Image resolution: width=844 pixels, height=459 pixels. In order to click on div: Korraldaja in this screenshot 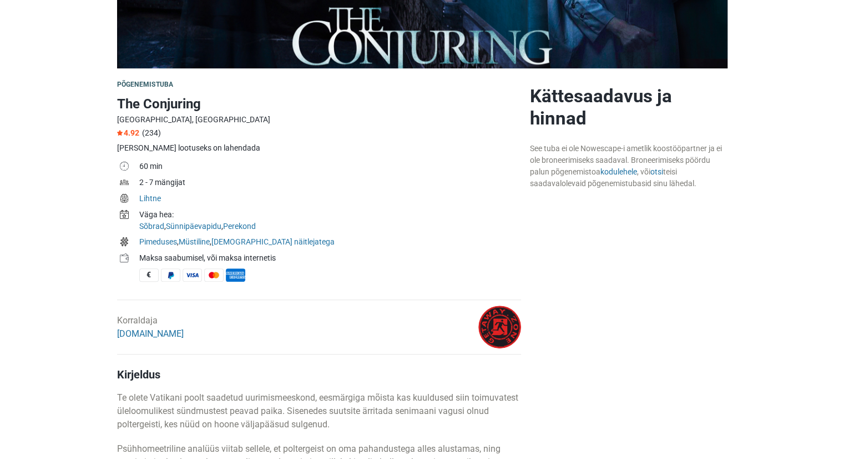, I will do `click(150, 327)`.